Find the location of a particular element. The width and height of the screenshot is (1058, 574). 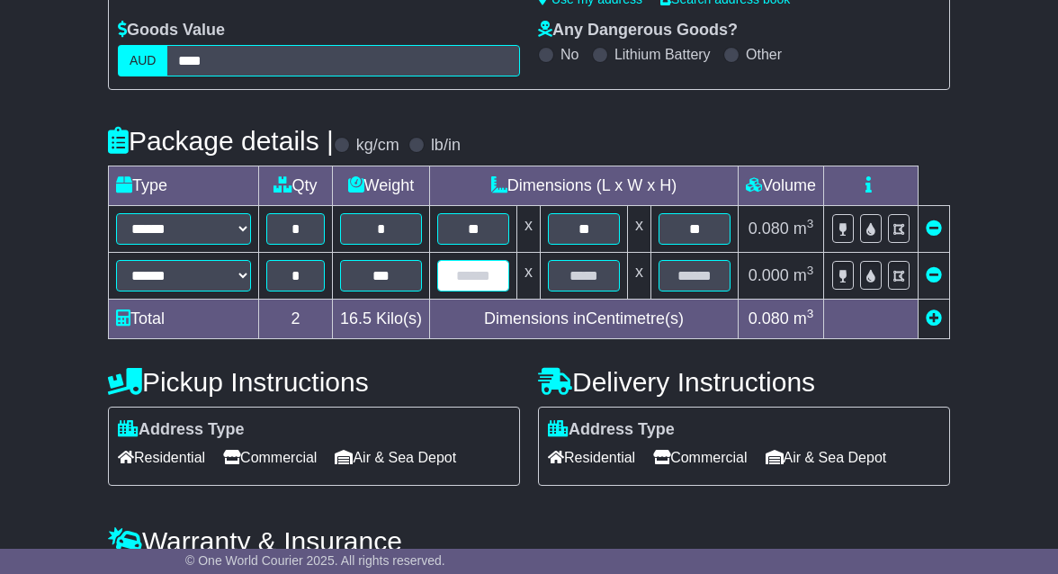

td: 2 is located at coordinates (295, 319).